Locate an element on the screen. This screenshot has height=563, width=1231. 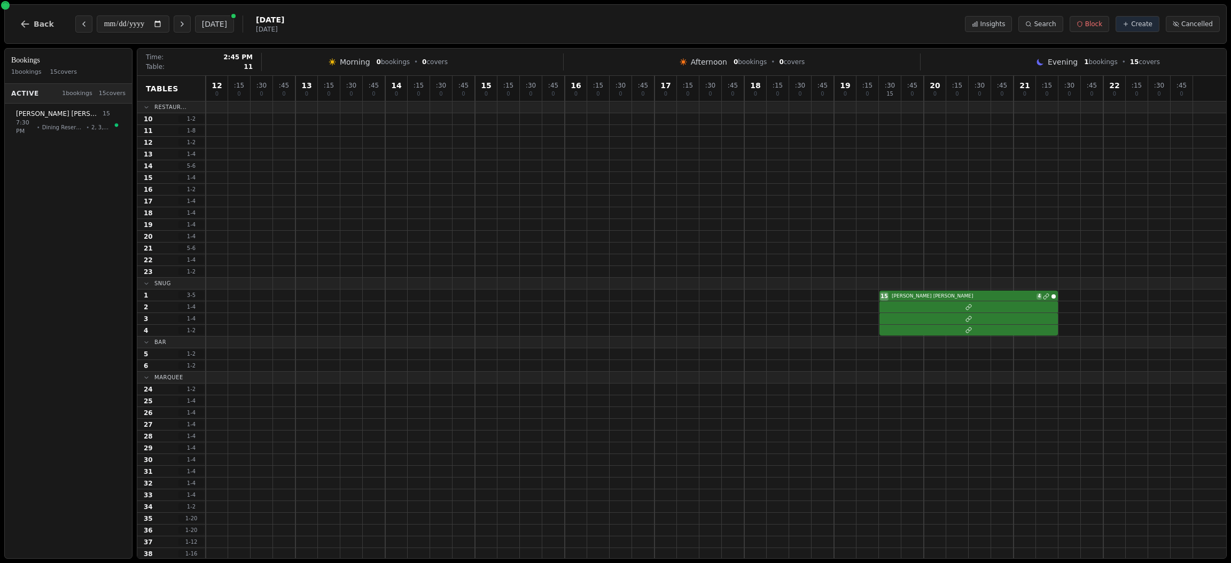
span: 5 is located at coordinates (146, 354).